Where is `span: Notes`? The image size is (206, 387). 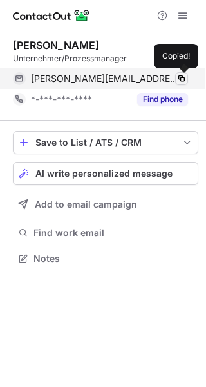
span: Notes is located at coordinates (113, 258).